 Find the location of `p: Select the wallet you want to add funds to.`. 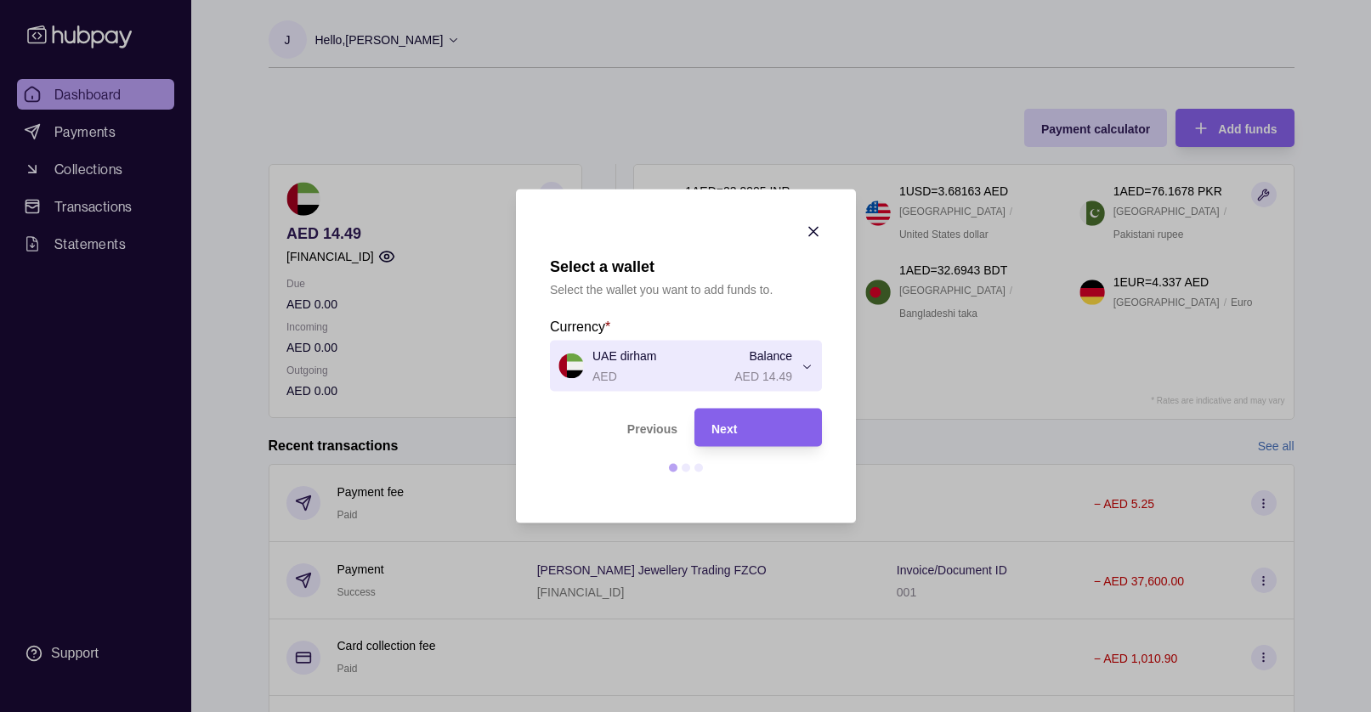

p: Select the wallet you want to add funds to. is located at coordinates (661, 290).